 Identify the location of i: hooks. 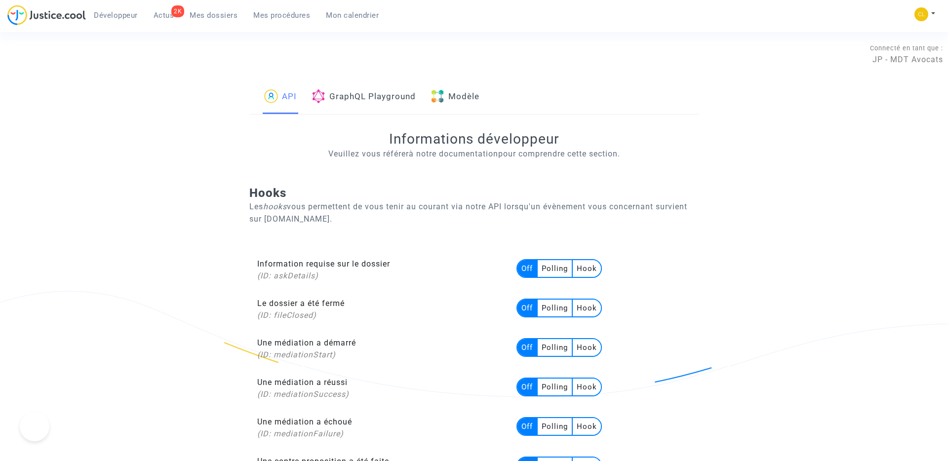
(275, 206).